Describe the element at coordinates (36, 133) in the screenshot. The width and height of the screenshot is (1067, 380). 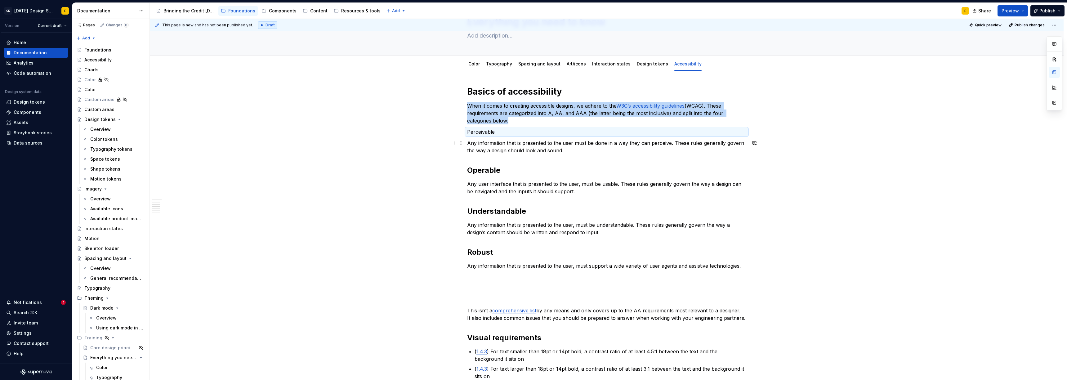
I see `a: Storybook stories` at that location.